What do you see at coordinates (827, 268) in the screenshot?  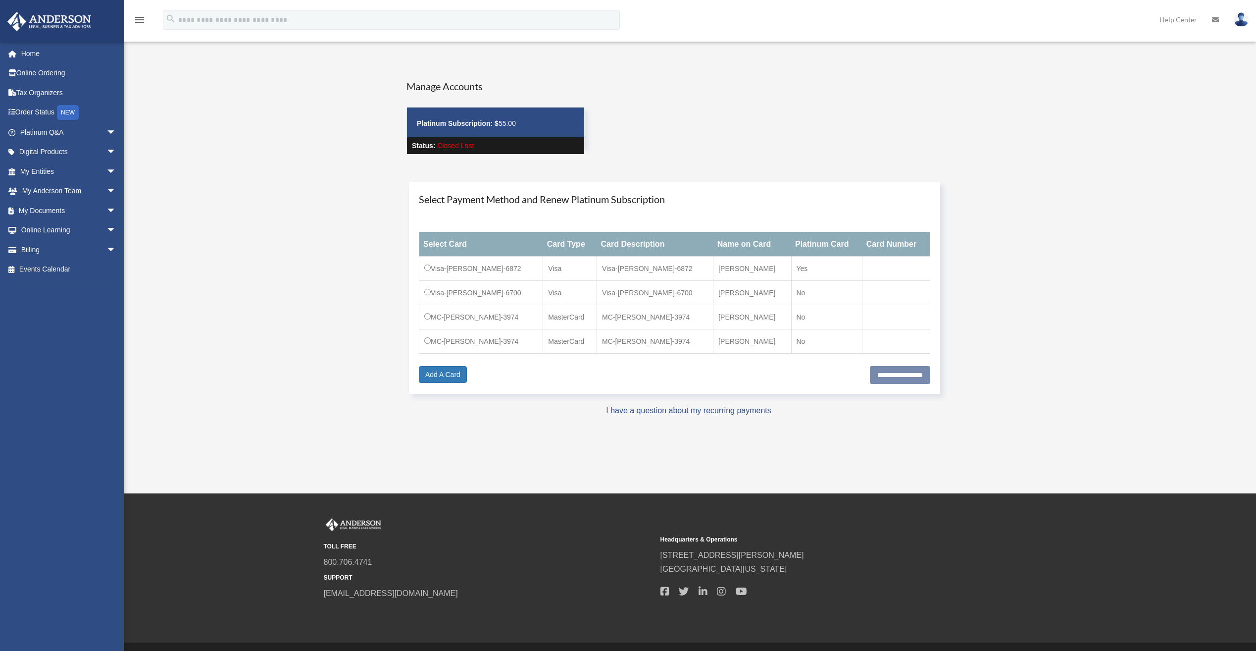 I see `td: Yes` at bounding box center [827, 268].